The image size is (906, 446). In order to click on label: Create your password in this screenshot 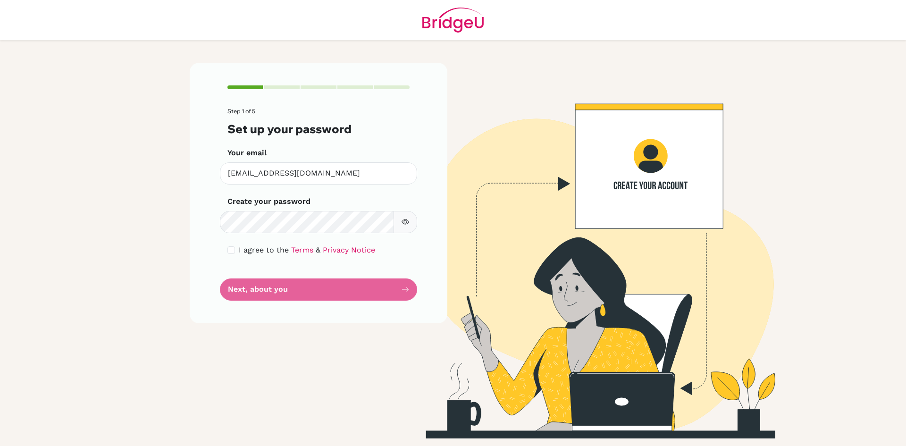, I will do `click(269, 201)`.